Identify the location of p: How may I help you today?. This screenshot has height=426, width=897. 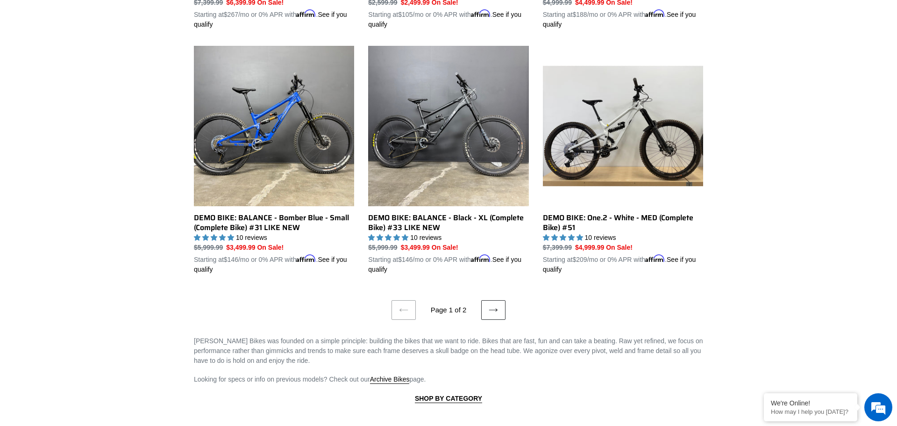
(811, 411).